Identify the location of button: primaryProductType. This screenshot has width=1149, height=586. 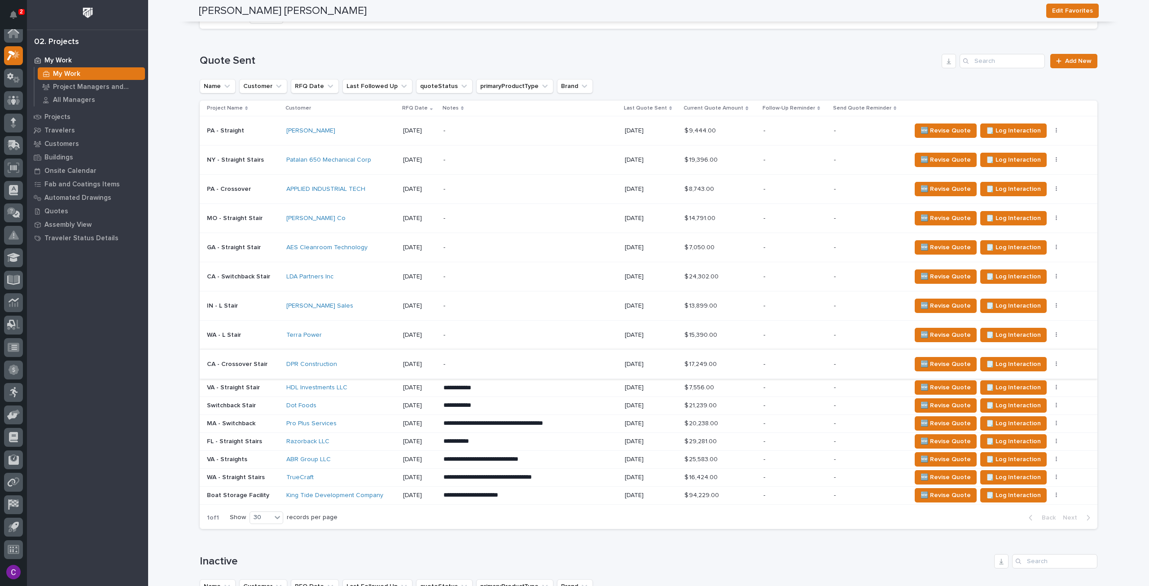
(515, 86).